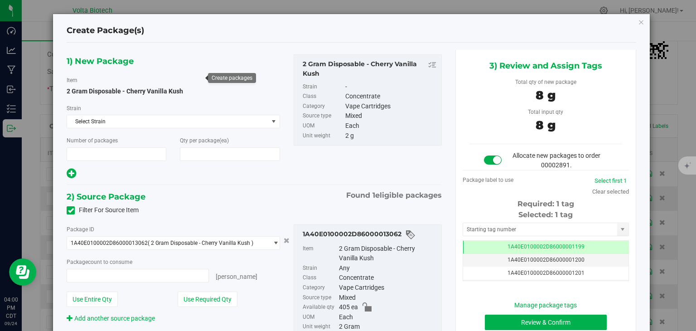  Describe the element at coordinates (106, 197) in the screenshot. I see `span: 2) Source Package` at that location.